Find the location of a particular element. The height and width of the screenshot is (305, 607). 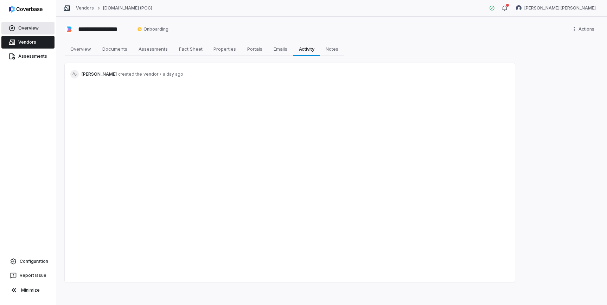

span: Vendors is located at coordinates (27, 42).